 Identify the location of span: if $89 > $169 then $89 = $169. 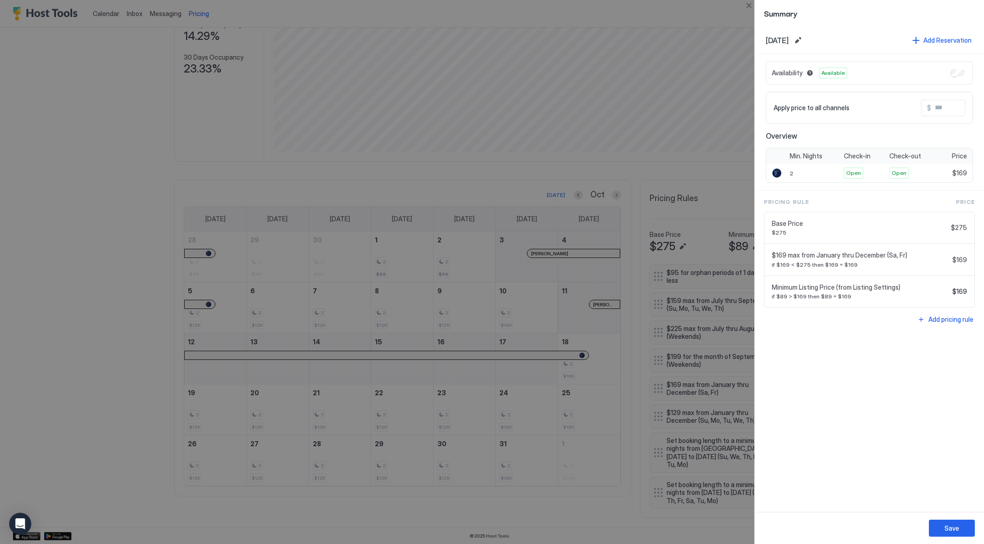
(860, 296).